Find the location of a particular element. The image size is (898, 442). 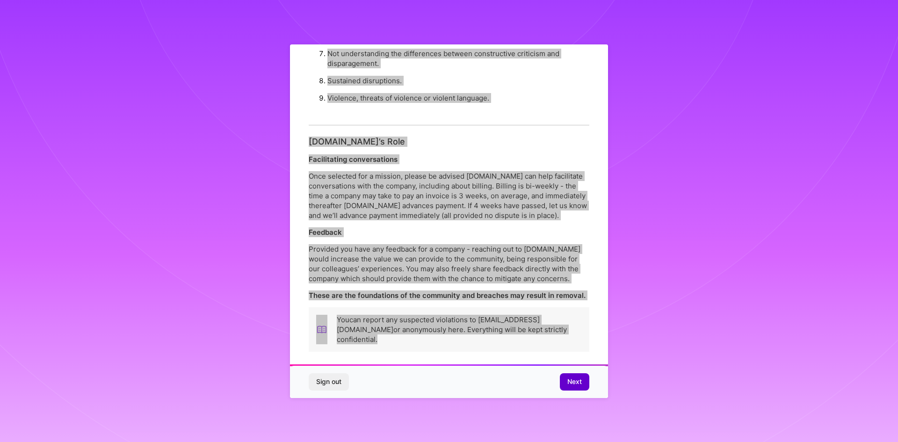

button: Sign out is located at coordinates (329, 381).